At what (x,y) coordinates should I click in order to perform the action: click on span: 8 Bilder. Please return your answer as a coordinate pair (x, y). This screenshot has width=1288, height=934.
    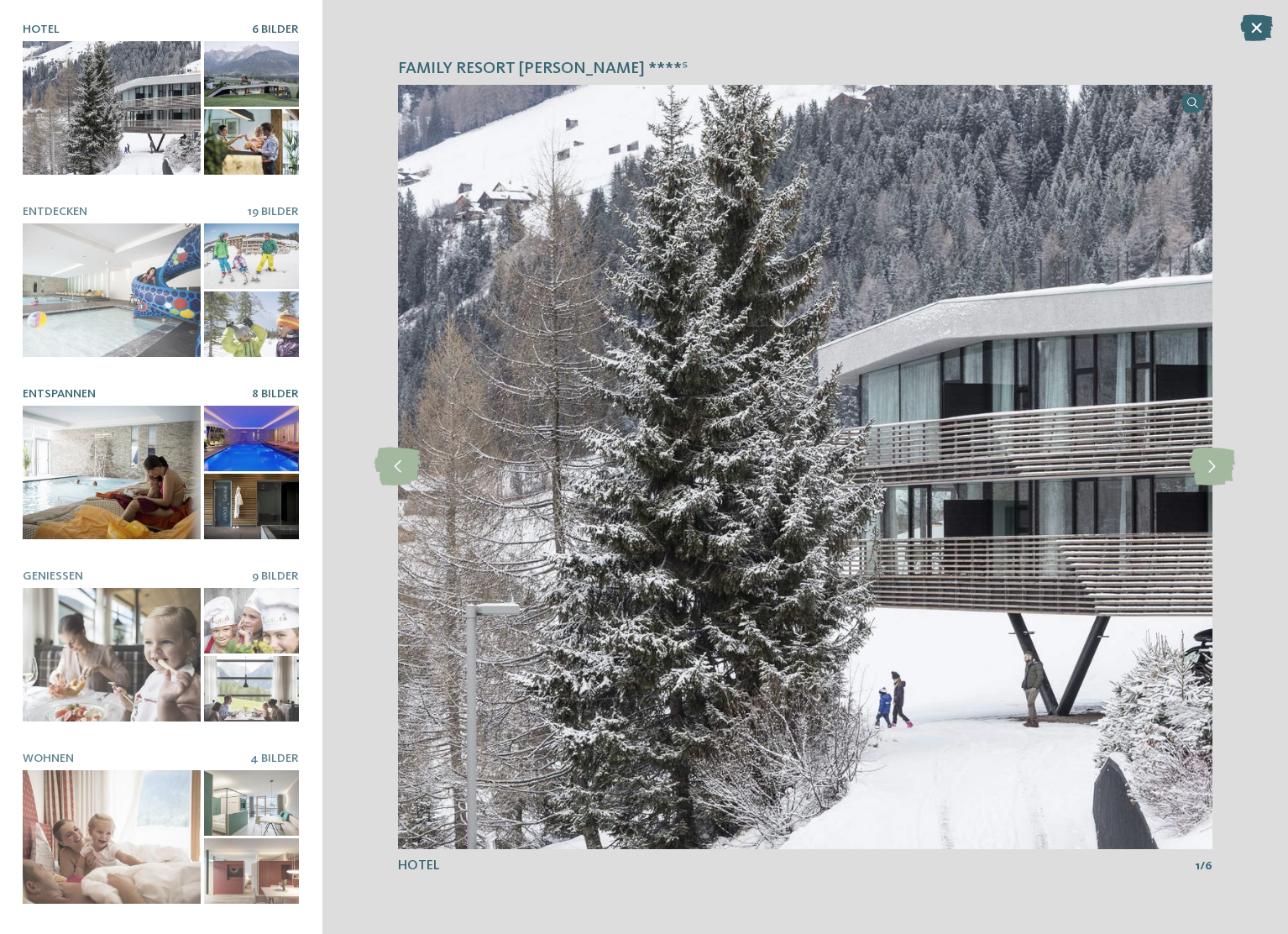
    Looking at the image, I should click on (275, 394).